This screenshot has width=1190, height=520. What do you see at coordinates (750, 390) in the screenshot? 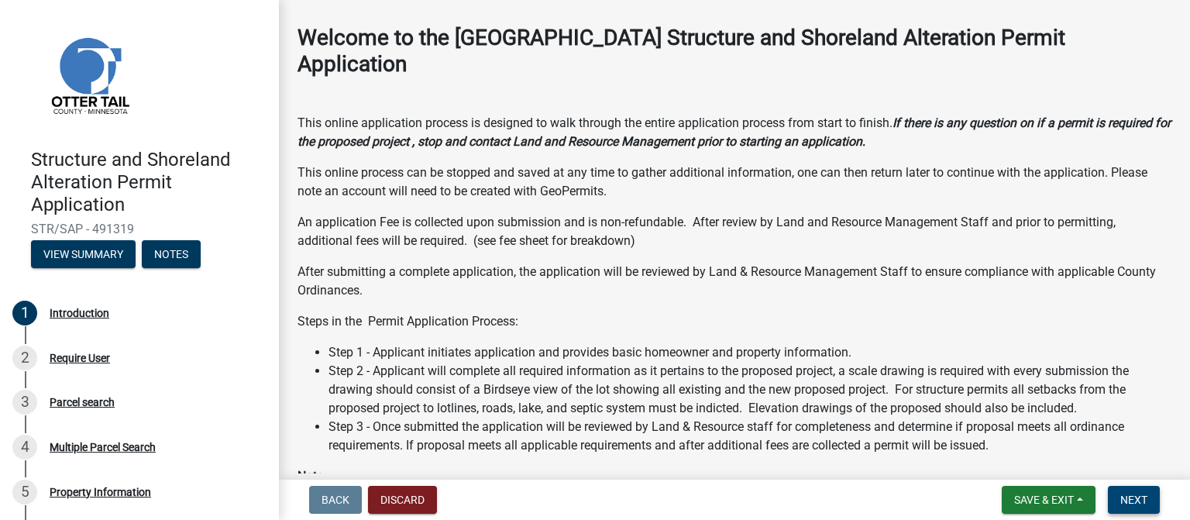
I see `li: Step 2 - Applicant will complete all required information as it pertains to the proposed project,...` at bounding box center [750, 390].